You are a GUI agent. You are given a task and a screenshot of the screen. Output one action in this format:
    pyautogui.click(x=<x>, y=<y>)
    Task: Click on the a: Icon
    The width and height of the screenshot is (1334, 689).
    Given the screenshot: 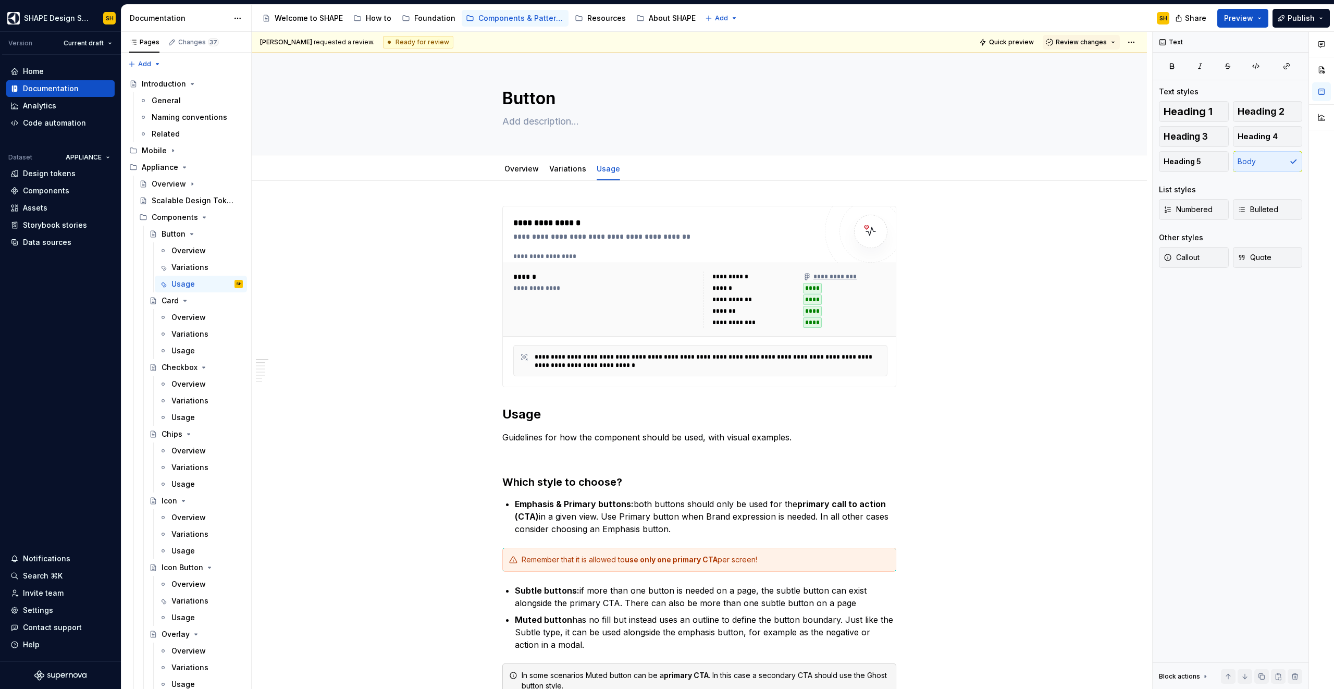 What is the action you would take?
    pyautogui.click(x=196, y=501)
    